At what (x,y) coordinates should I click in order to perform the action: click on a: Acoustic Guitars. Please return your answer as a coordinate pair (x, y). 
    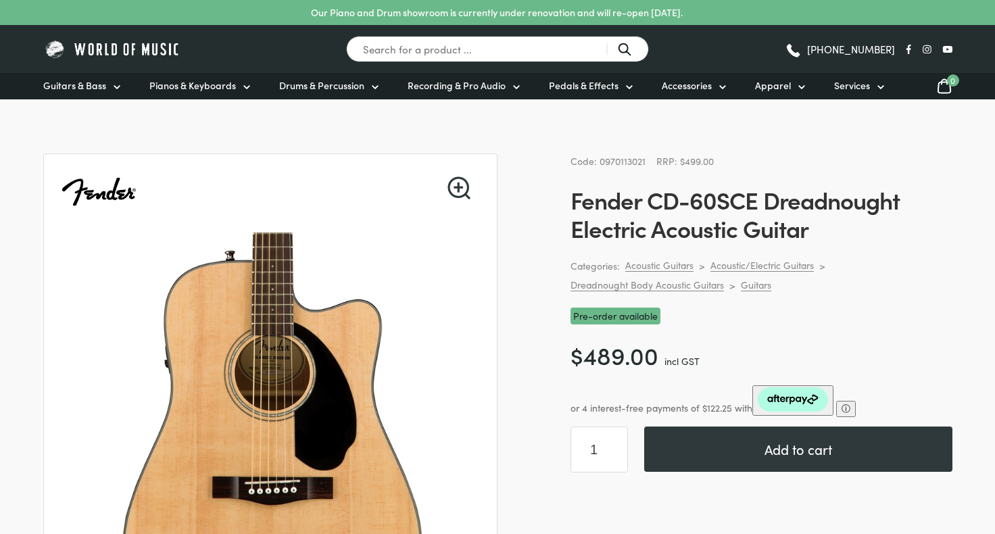
    Looking at the image, I should click on (659, 265).